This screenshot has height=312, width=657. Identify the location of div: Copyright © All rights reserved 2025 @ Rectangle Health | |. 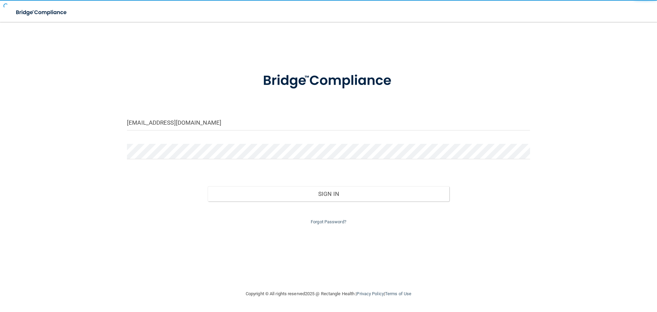
(328, 293).